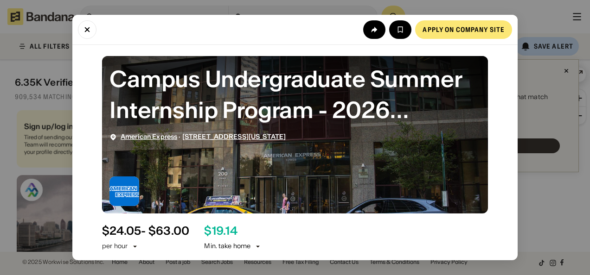 This screenshot has height=275, width=590. Describe the element at coordinates (295, 95) in the screenshot. I see `div: Campus Undergraduate Summer Internship Program - 2026 Marketing Operations, US Consumer Services` at that location.